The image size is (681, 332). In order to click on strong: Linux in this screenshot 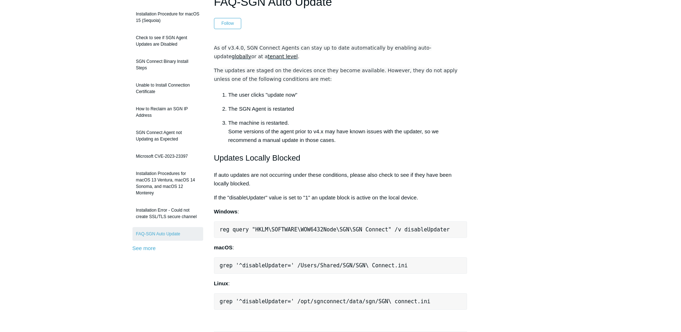, I will do `click(221, 283)`.